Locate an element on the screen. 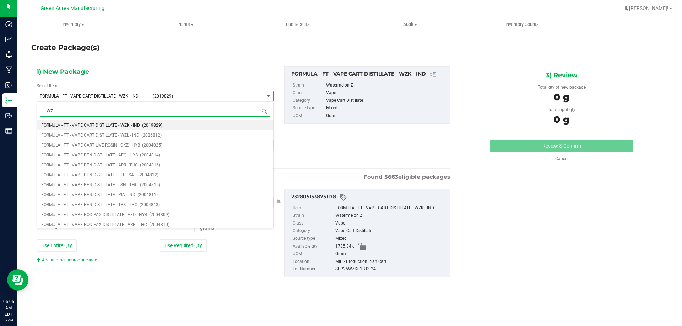 Image resolution: width=682 pixels, height=326 pixels. label: Available qty is located at coordinates (313, 247).